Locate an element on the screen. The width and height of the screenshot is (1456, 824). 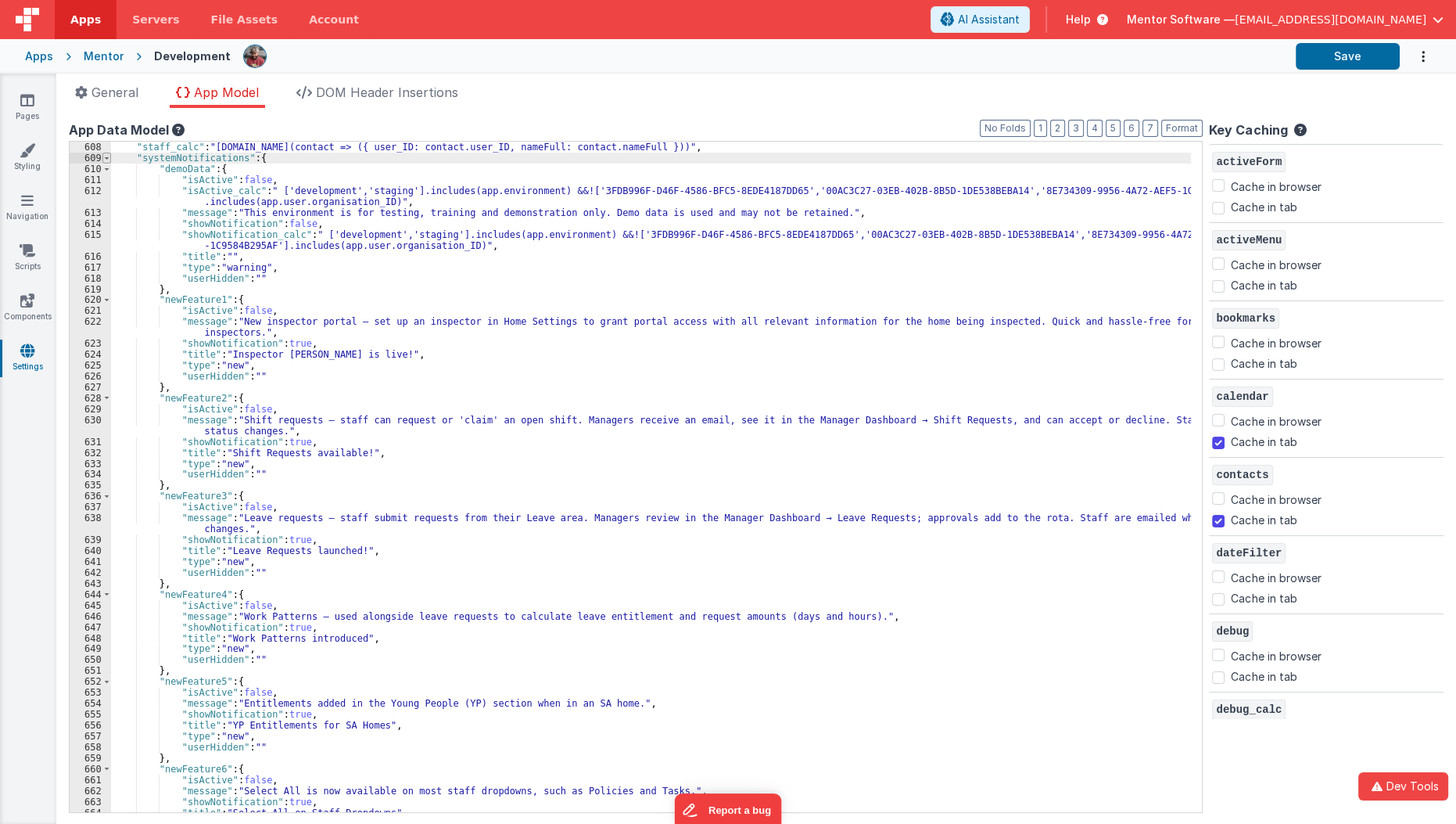
div: 623 is located at coordinates (90, 343).